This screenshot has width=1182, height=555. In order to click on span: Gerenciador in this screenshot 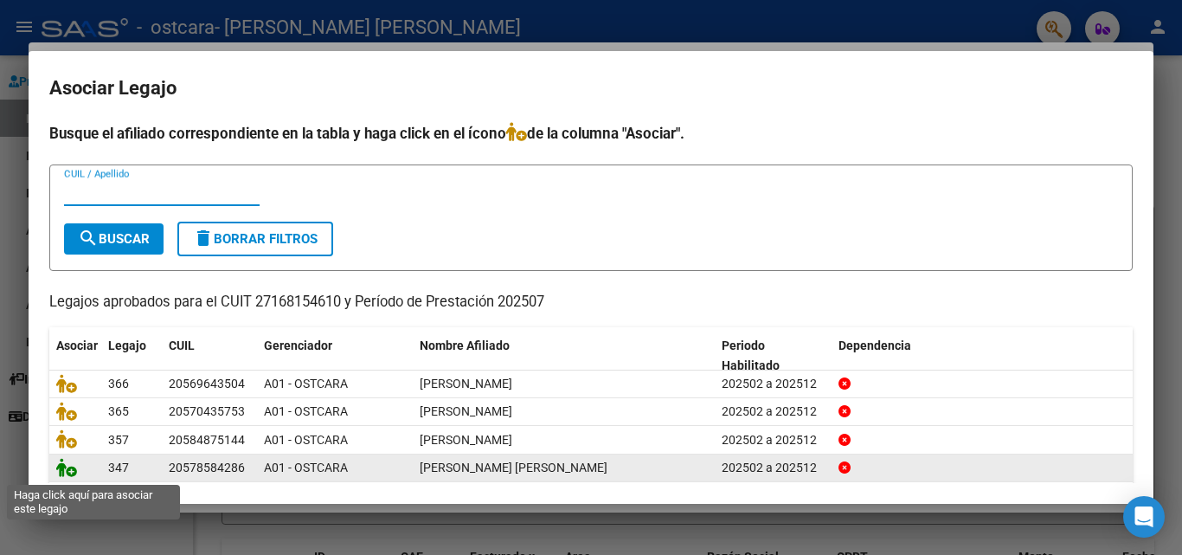, I will do `click(298, 345)`.